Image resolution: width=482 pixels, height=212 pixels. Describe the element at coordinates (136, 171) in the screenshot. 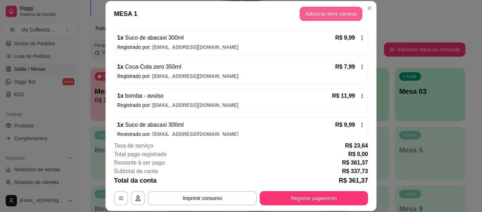

I see `p: Subtotal da conta` at that location.